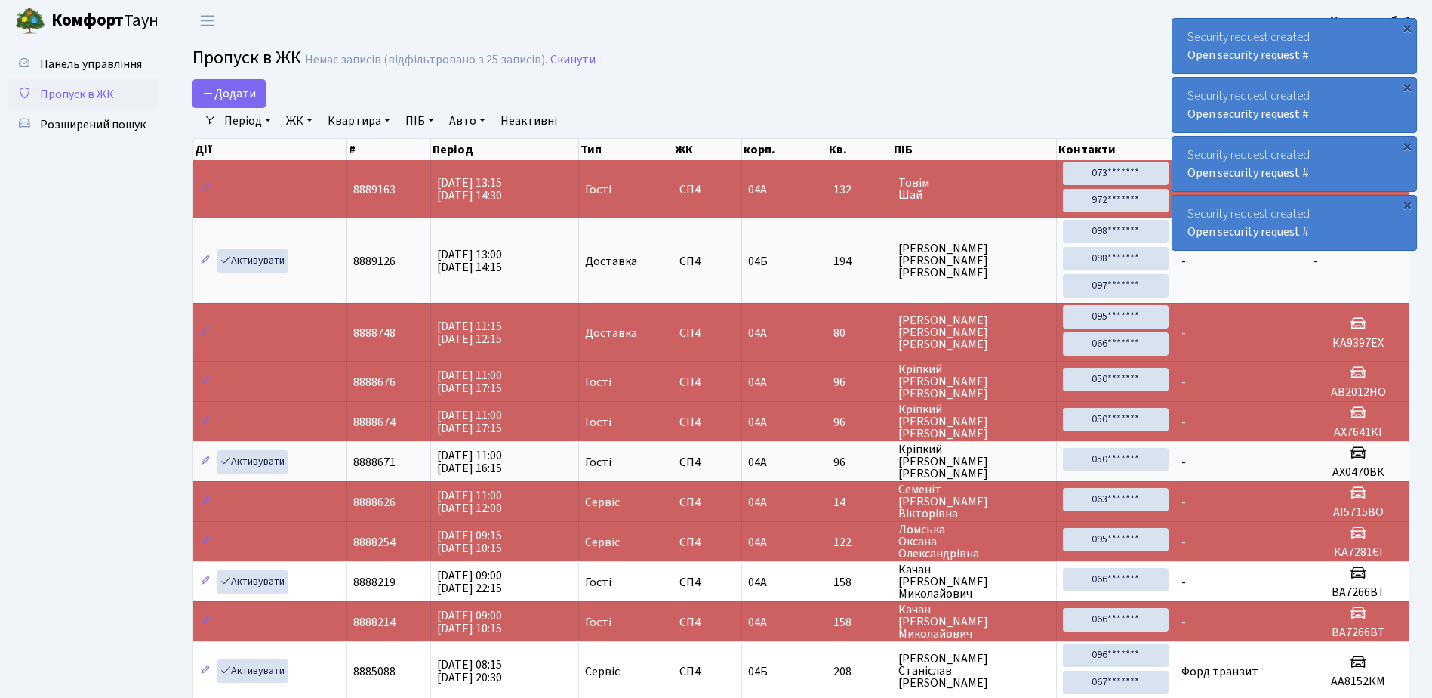 This screenshot has height=698, width=1432. Describe the element at coordinates (374, 422) in the screenshot. I see `span: 8888674` at that location.